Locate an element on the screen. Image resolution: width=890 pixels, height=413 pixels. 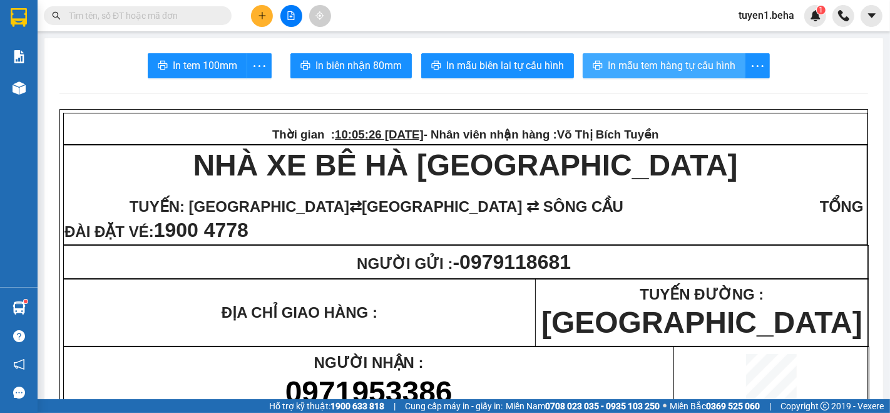
button: file-add is located at coordinates (291, 16).